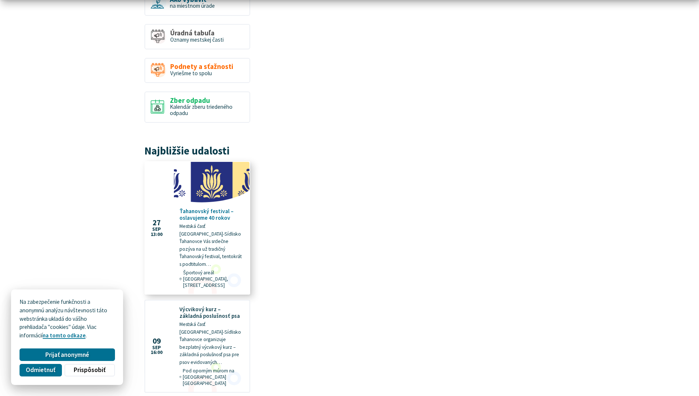 Image resolution: width=699 pixels, height=396 pixels. Describe the element at coordinates (41, 370) in the screenshot. I see `button: Odmietnuť` at that location.